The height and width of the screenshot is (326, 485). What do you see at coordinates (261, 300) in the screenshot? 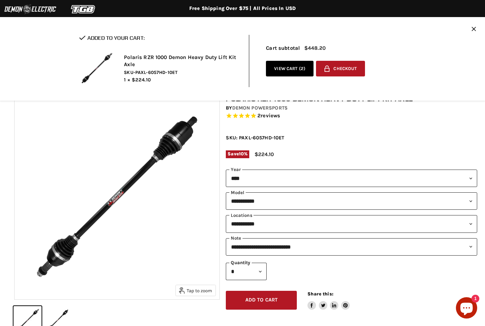
I see `button: Add to cart` at bounding box center [261, 300].